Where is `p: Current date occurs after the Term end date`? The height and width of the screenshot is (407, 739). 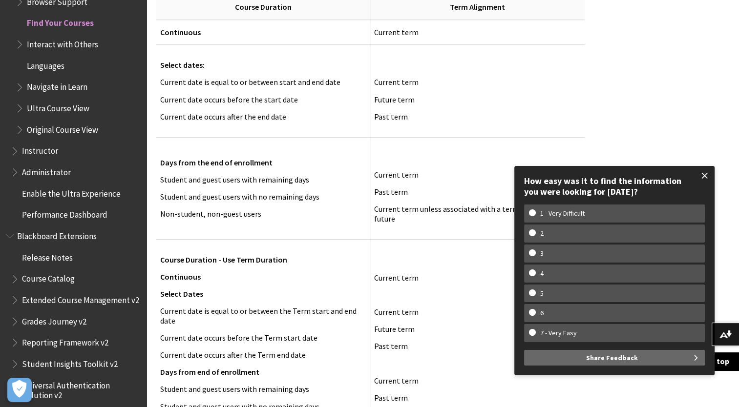 p: Current date occurs after the Term end date is located at coordinates (263, 355).